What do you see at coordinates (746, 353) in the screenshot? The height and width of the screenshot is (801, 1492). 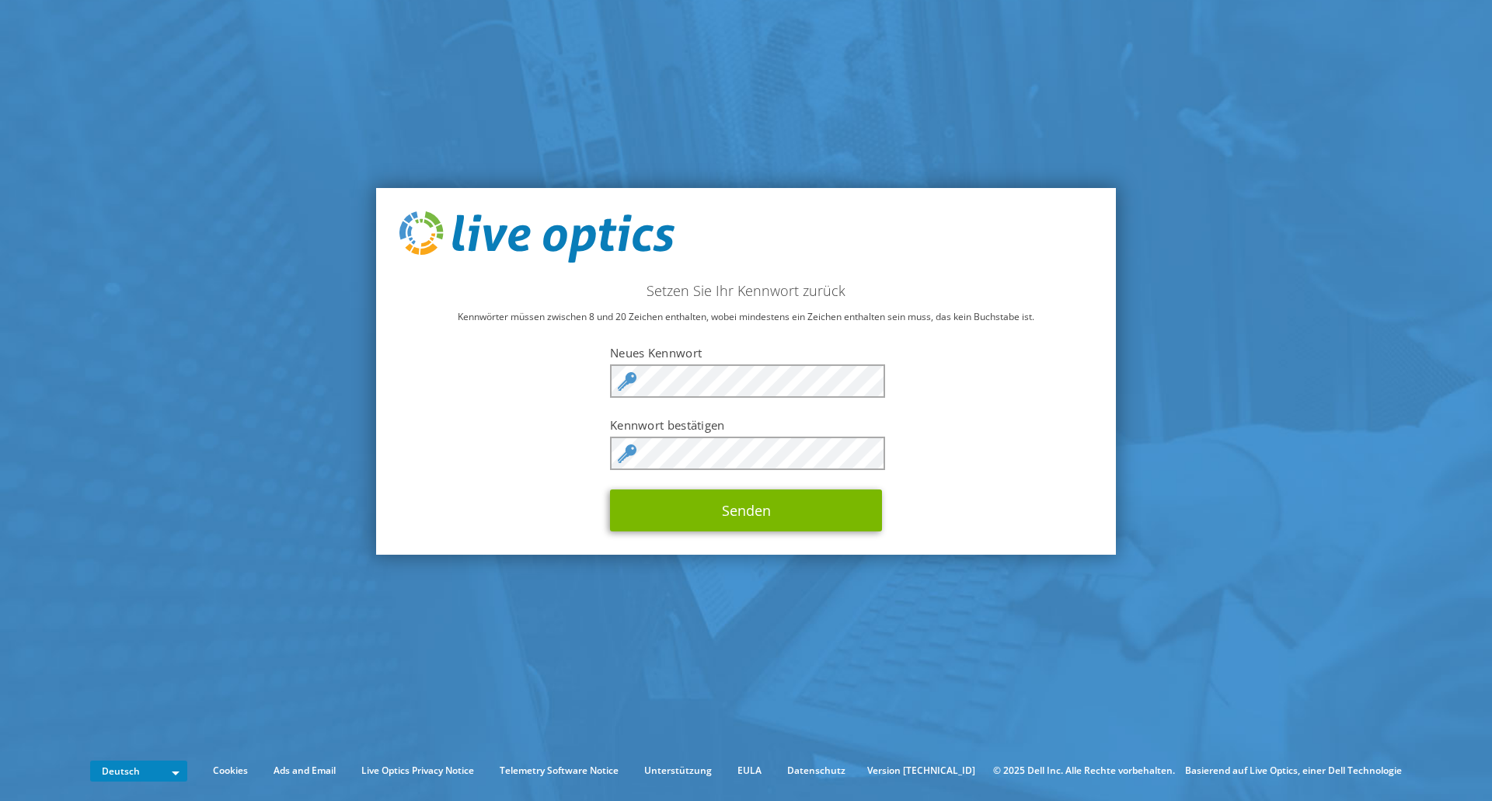 I see `label: Neues Kennwort` at bounding box center [746, 353].